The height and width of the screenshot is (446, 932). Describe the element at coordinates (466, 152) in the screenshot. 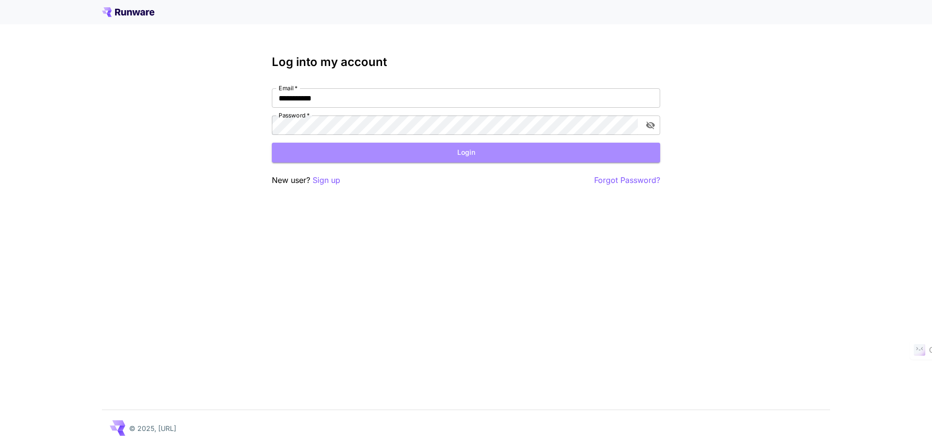

I see `button: Login` at that location.